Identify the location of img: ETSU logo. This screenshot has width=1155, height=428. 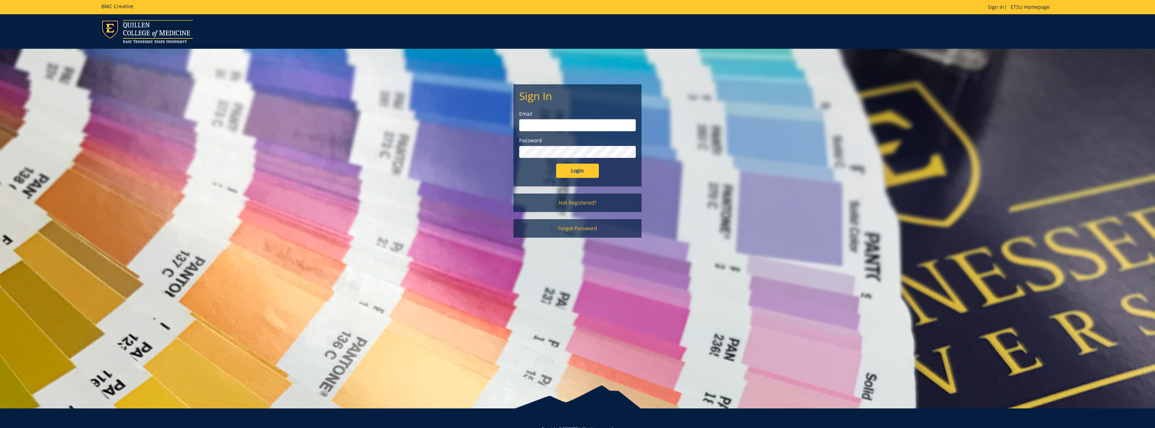
(147, 31).